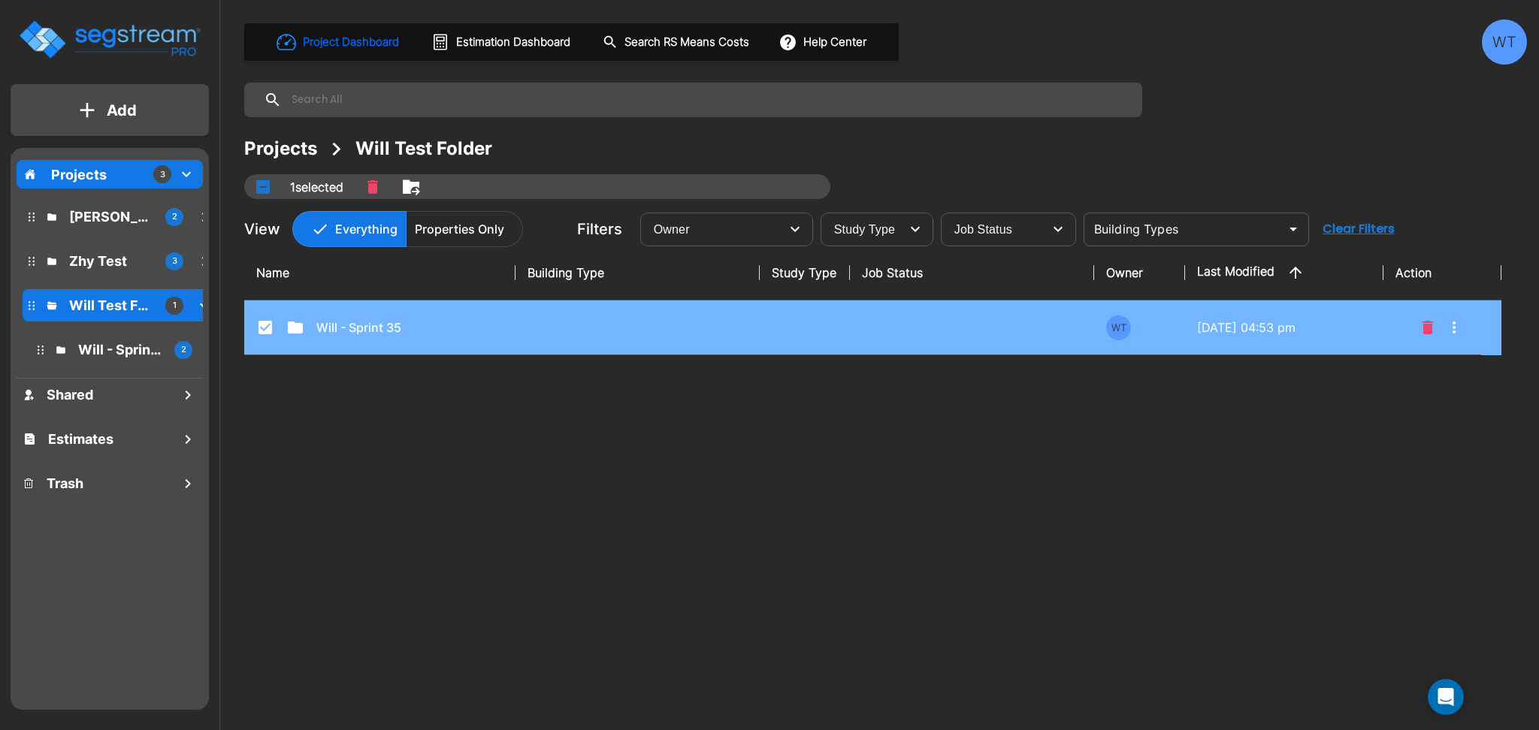 The width and height of the screenshot is (1539, 730). I want to click on th: Action, so click(1442, 273).